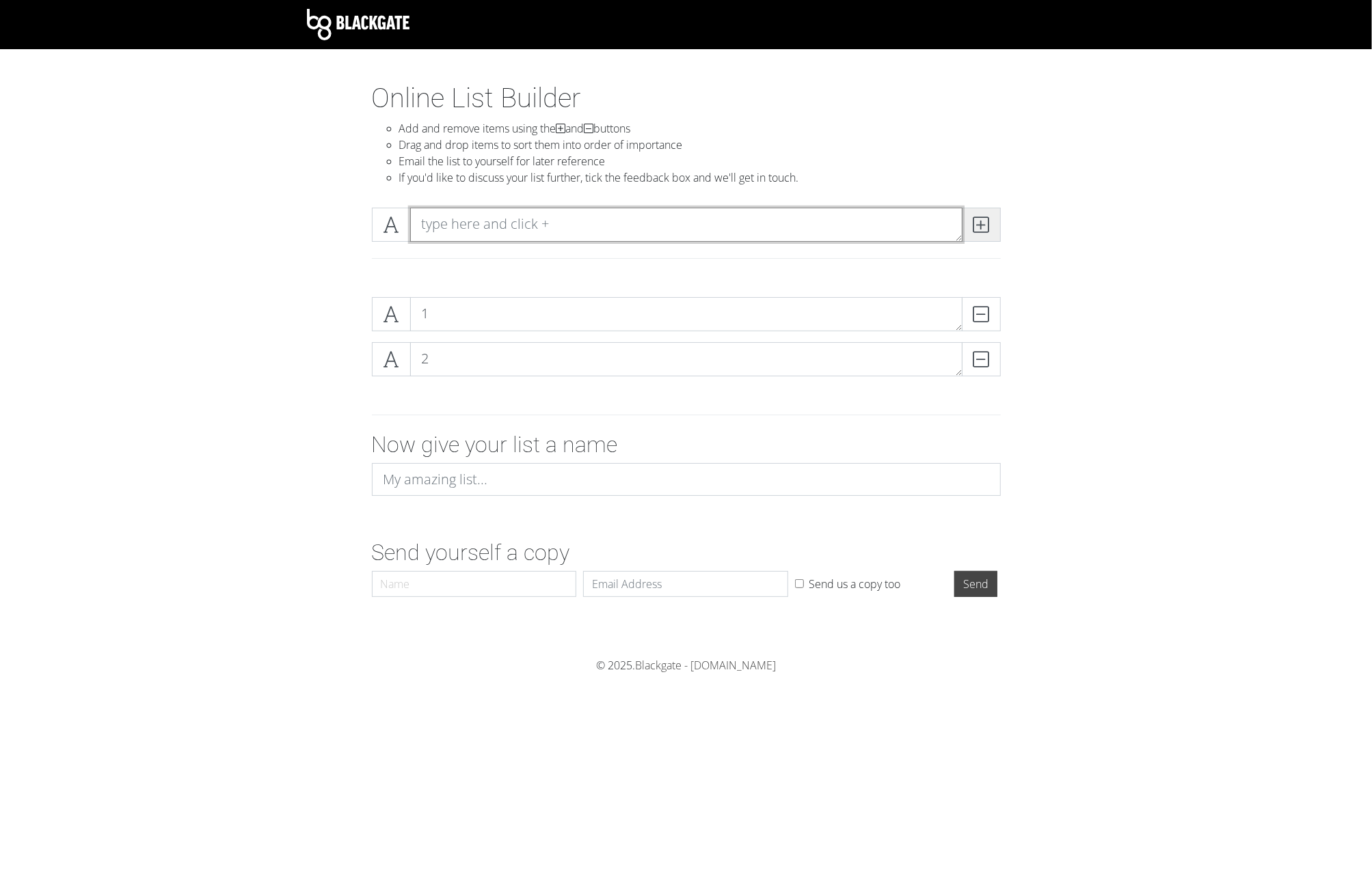 The image size is (1372, 877). Describe the element at coordinates (686, 99) in the screenshot. I see `h1: Online List Builder` at that location.